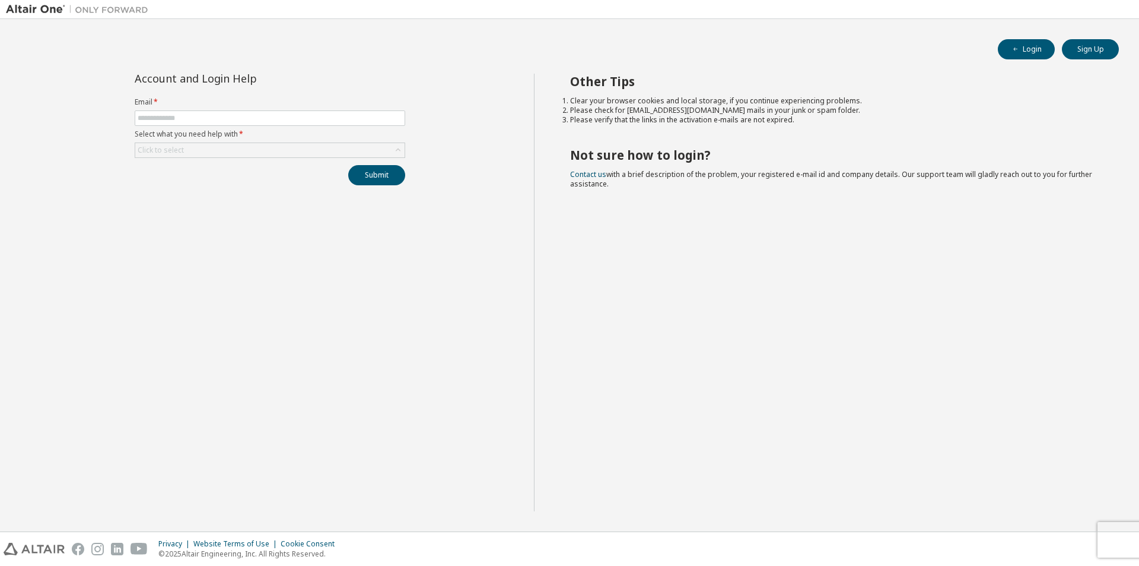  What do you see at coordinates (834, 155) in the screenshot?
I see `h2: Not sure how to login?` at bounding box center [834, 155].